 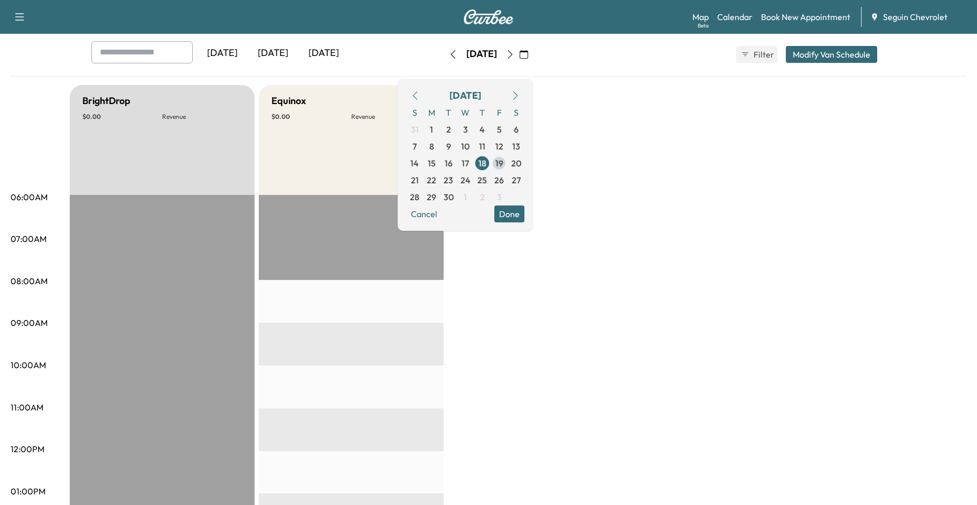 What do you see at coordinates (499, 163) in the screenshot?
I see `span: 19` at bounding box center [499, 163].